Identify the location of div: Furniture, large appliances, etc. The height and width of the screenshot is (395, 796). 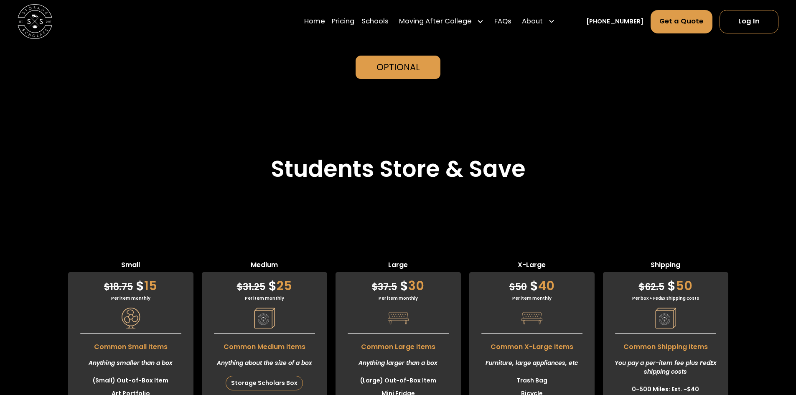
(532, 362).